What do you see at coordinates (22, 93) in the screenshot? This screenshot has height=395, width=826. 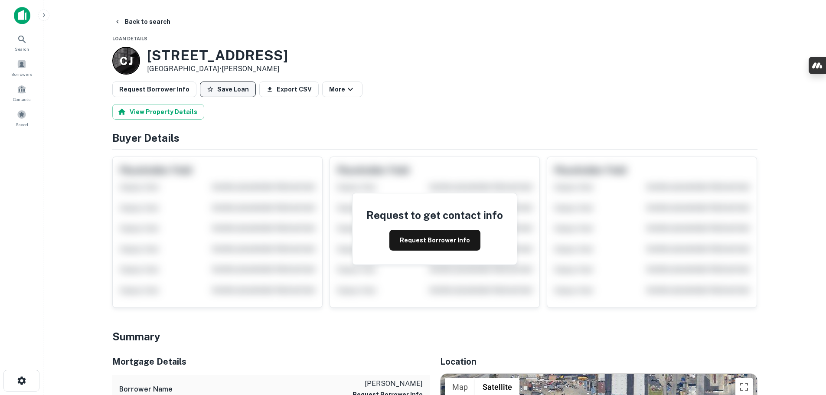 I see `a: Contacts` at bounding box center [22, 93].